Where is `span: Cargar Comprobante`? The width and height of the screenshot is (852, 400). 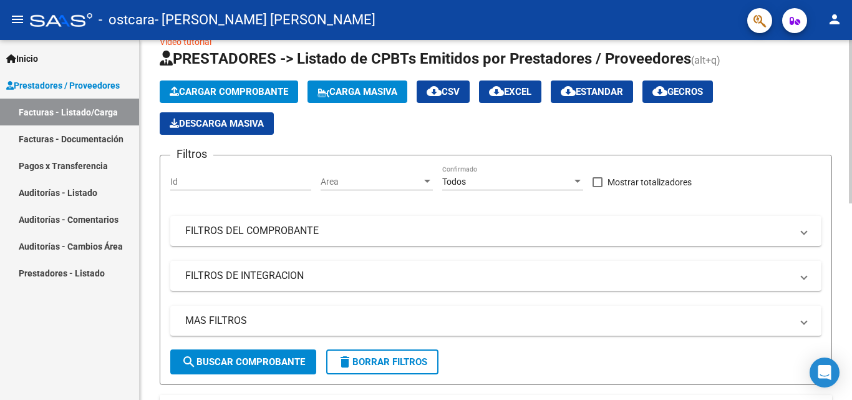 span: Cargar Comprobante is located at coordinates (229, 92).